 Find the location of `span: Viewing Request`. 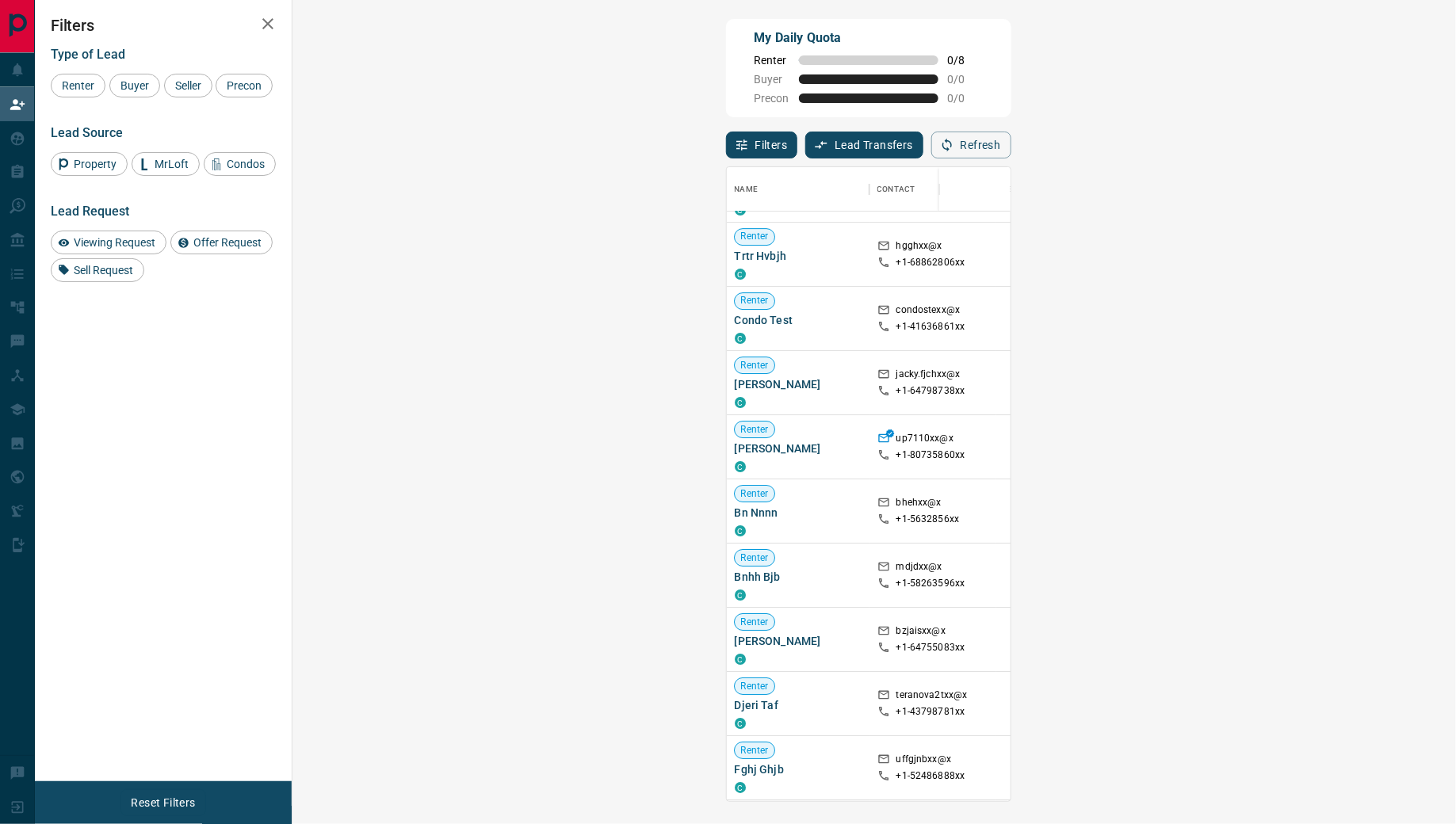

span: Viewing Request is located at coordinates (114, 242).